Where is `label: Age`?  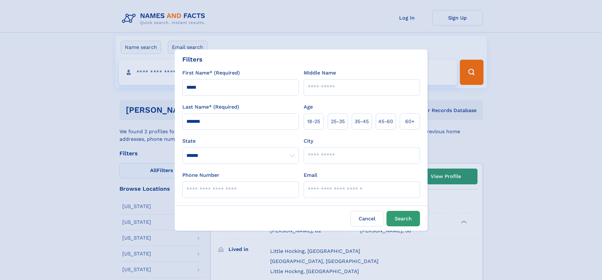
label: Age is located at coordinates (308, 107).